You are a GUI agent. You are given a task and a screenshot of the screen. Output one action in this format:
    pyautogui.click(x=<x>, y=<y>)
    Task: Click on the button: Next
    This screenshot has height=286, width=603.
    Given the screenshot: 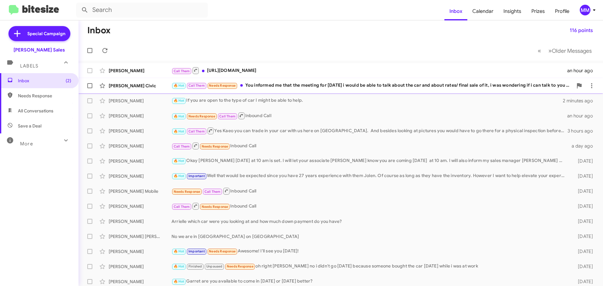 What is the action you would take?
    pyautogui.click(x=570, y=51)
    